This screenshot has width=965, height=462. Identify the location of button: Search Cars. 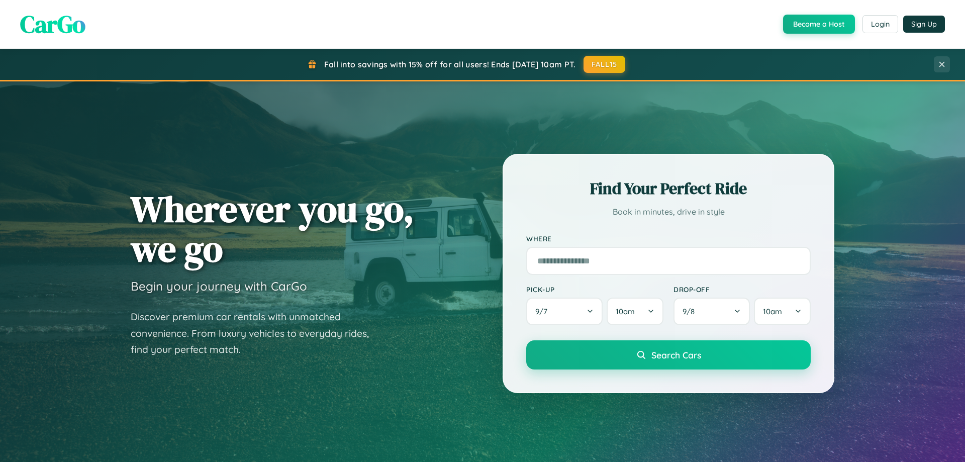
(668, 355).